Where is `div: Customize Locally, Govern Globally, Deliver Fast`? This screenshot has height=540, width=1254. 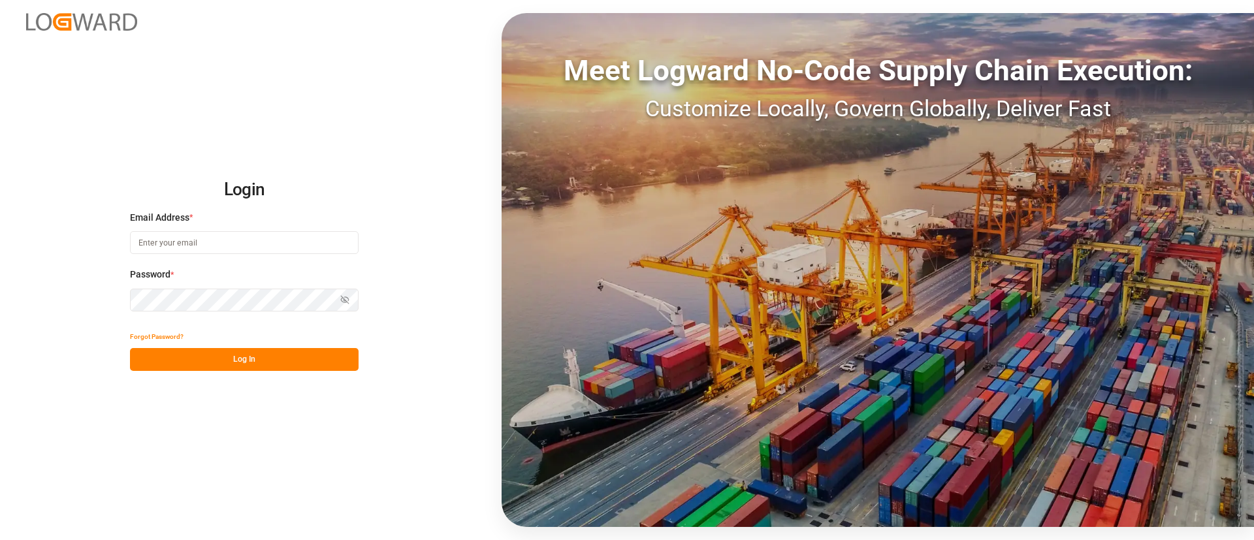
div: Customize Locally, Govern Globally, Deliver Fast is located at coordinates (877, 108).